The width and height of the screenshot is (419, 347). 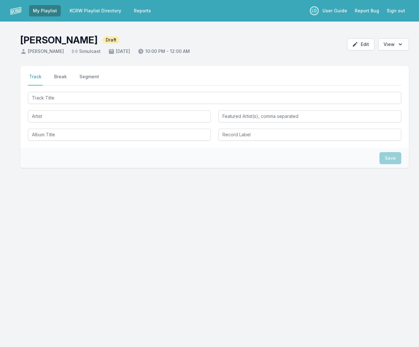 I want to click on input: Track Title, so click(x=215, y=98).